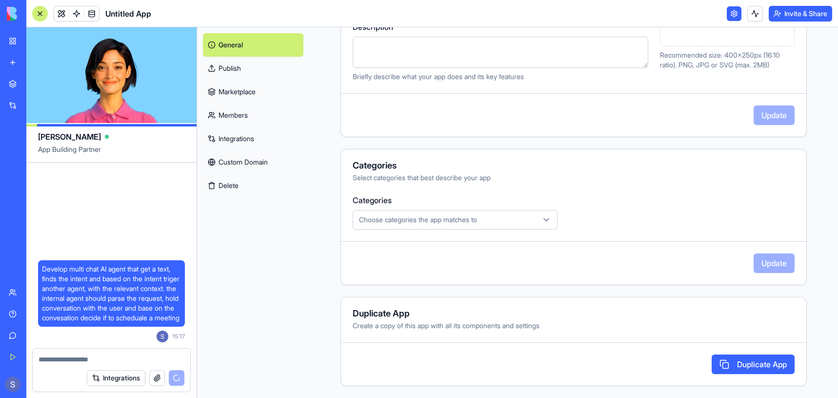 The image size is (838, 398). I want to click on div: Duplicate App, so click(574, 313).